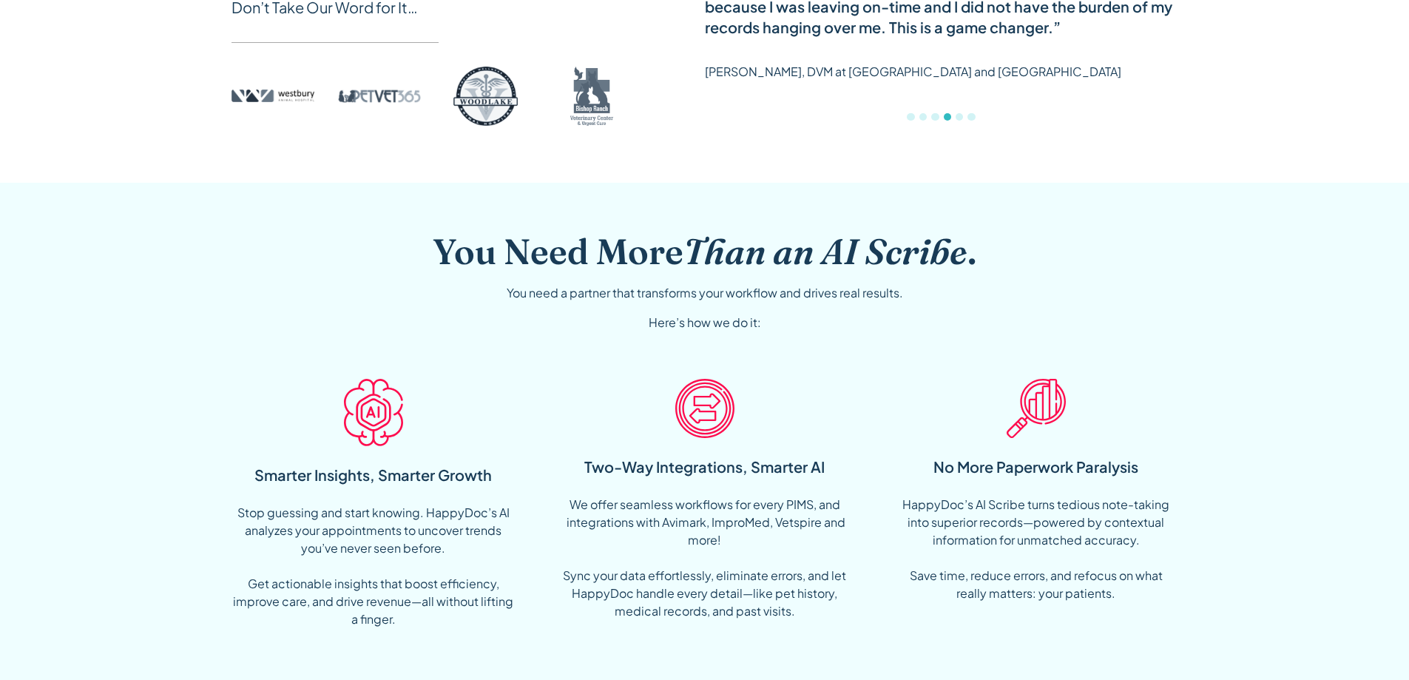  I want to click on div: Stop guessing and start knowing. HappyDoc’s AI analyzes your appointments to uncover trends you’v..., so click(373, 566).